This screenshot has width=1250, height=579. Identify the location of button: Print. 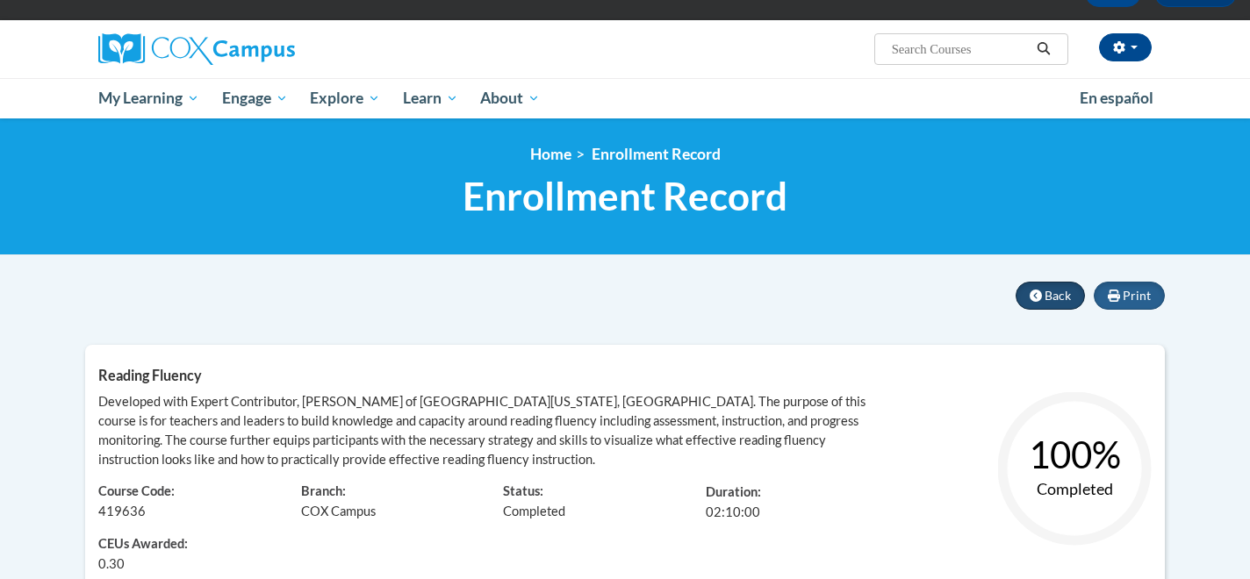
(1129, 296).